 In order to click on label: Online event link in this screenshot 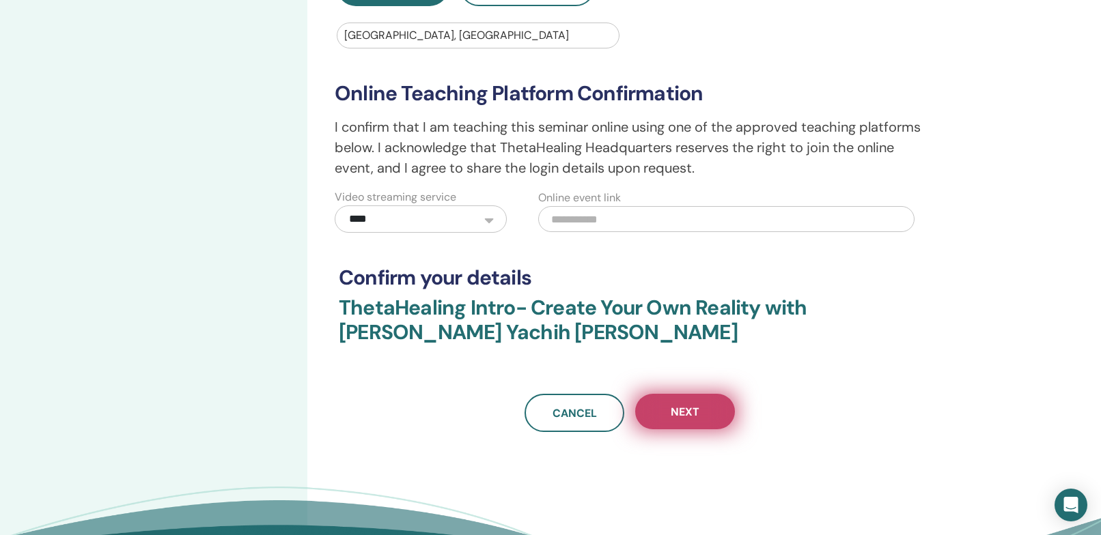, I will do `click(579, 198)`.